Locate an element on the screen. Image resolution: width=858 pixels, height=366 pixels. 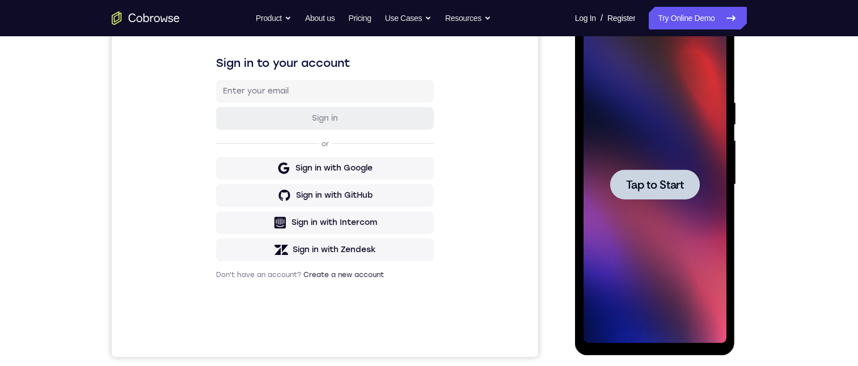
a: About us is located at coordinates (320, 18).